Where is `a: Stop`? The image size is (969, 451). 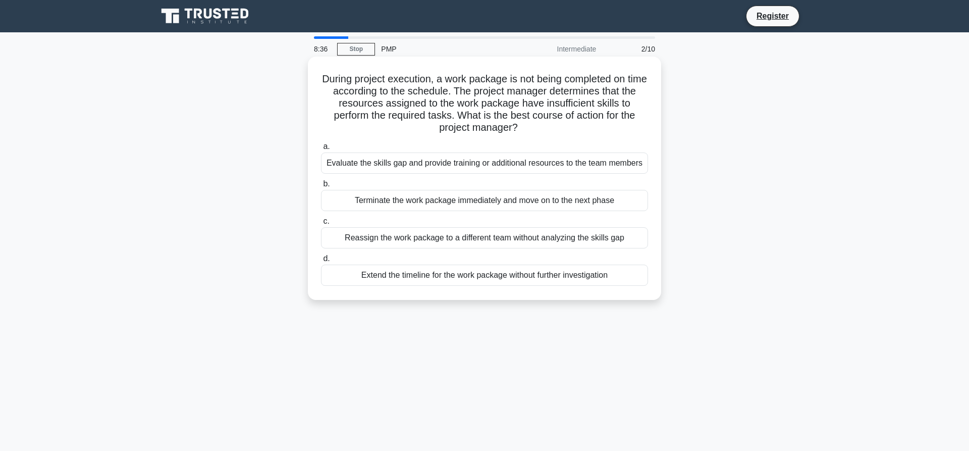
a: Stop is located at coordinates (356, 49).